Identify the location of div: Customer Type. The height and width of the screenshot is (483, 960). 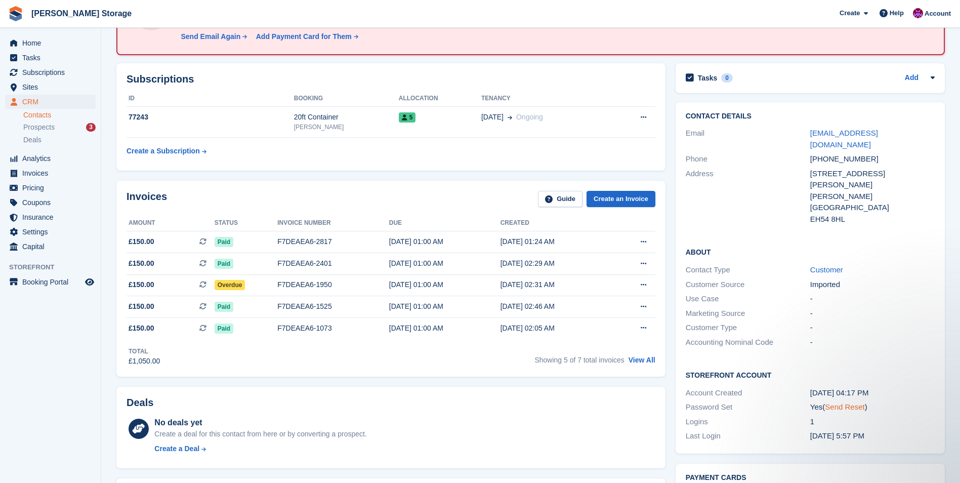
(748, 328).